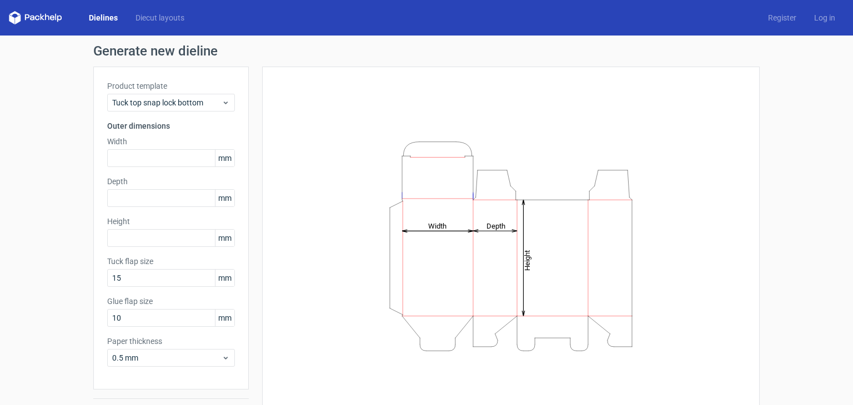 The width and height of the screenshot is (853, 405). I want to click on a: Diecut layouts, so click(160, 18).